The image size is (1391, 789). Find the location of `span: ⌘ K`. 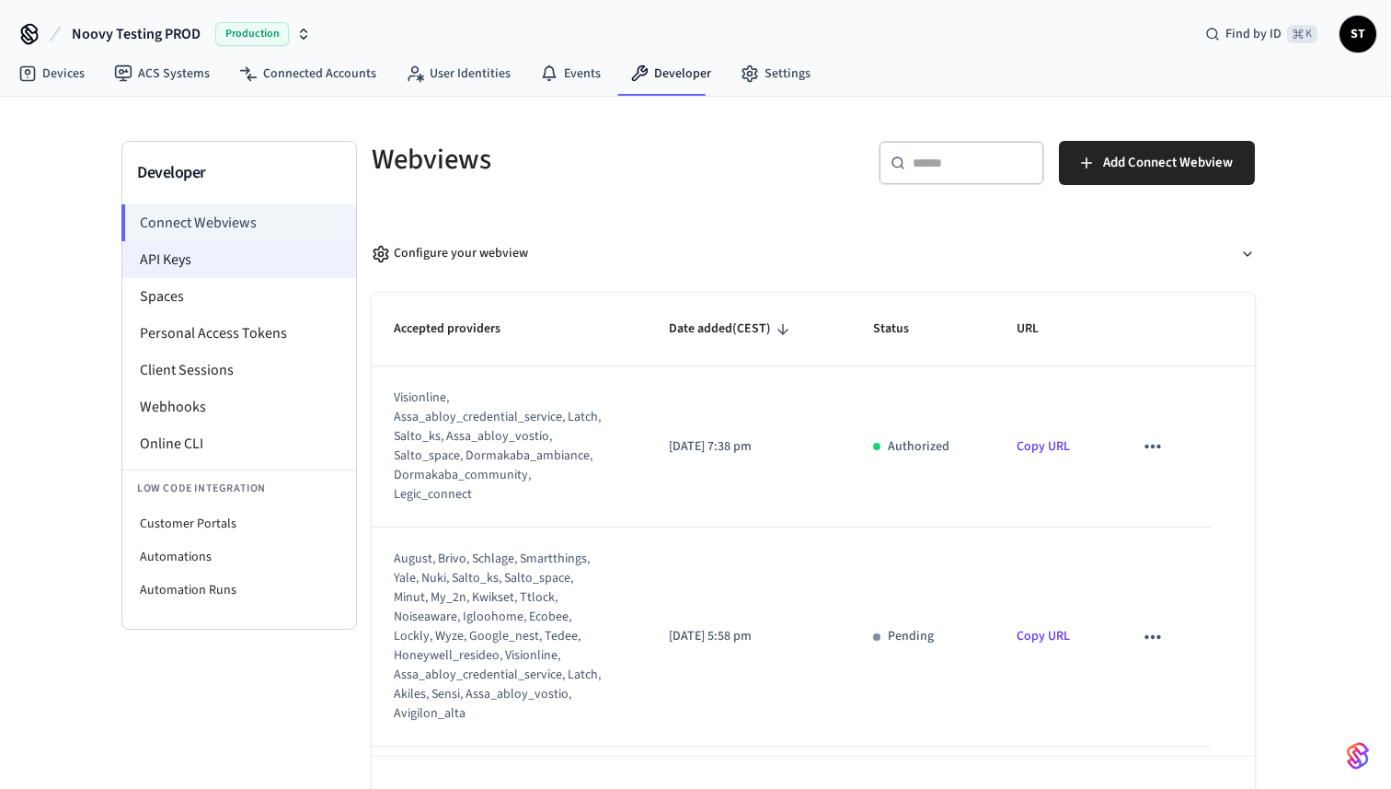

span: ⌘ K is located at coordinates (1302, 34).